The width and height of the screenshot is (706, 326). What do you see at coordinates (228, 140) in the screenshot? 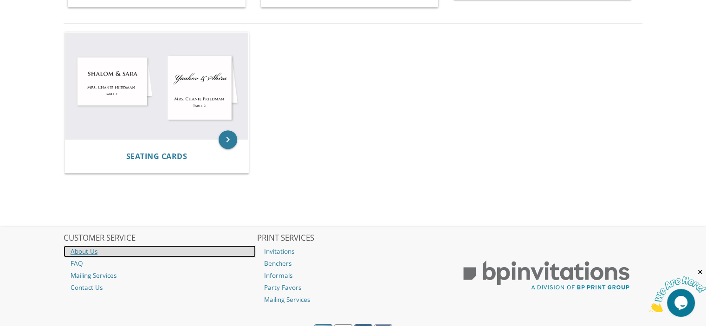
I see `i: keyboard_arrow_right` at bounding box center [228, 140].